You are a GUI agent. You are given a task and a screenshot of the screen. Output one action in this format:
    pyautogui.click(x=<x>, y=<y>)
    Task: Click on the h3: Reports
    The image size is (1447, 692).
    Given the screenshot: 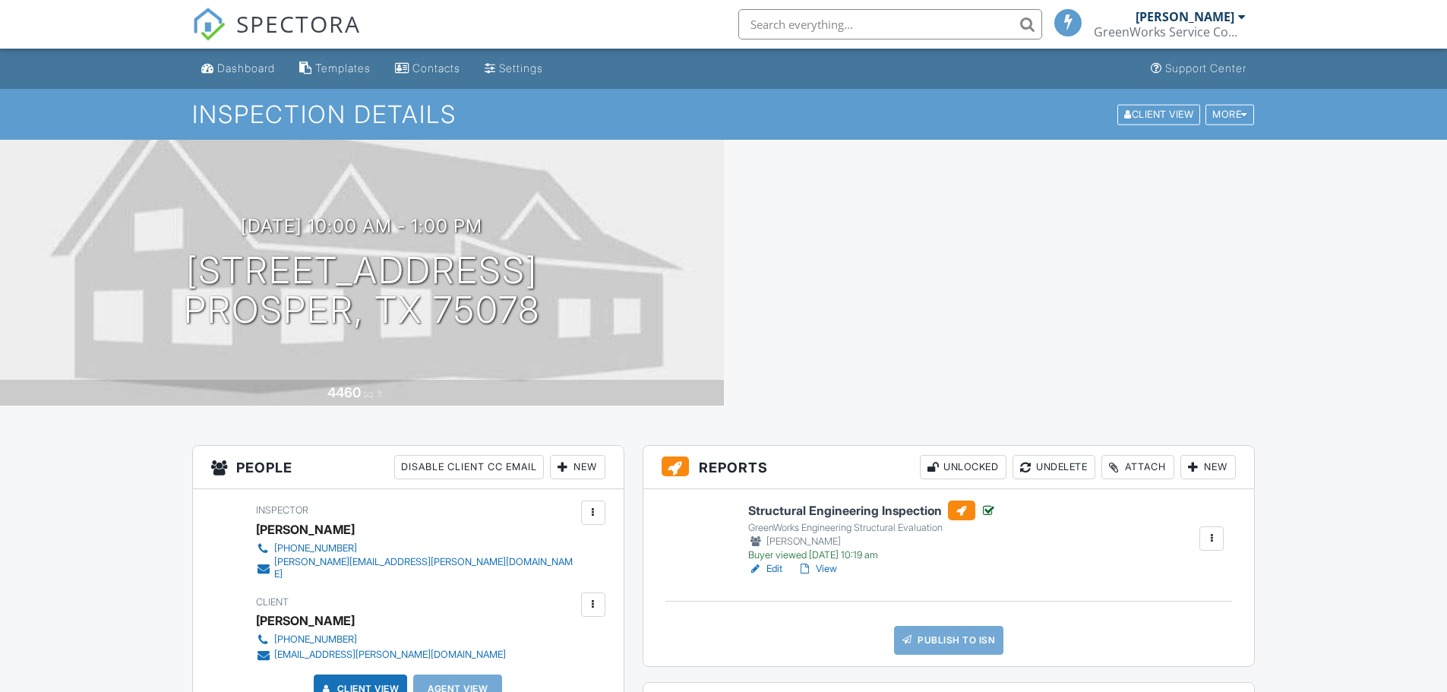 What is the action you would take?
    pyautogui.click(x=949, y=467)
    